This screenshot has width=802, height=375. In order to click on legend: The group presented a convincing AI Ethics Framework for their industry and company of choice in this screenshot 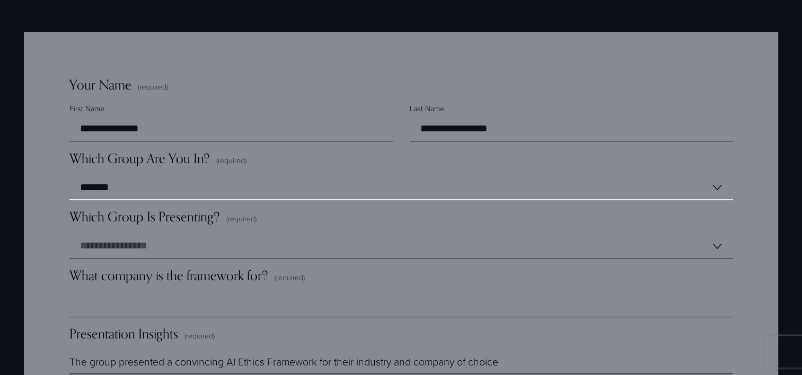, I will do `click(284, 362)`.